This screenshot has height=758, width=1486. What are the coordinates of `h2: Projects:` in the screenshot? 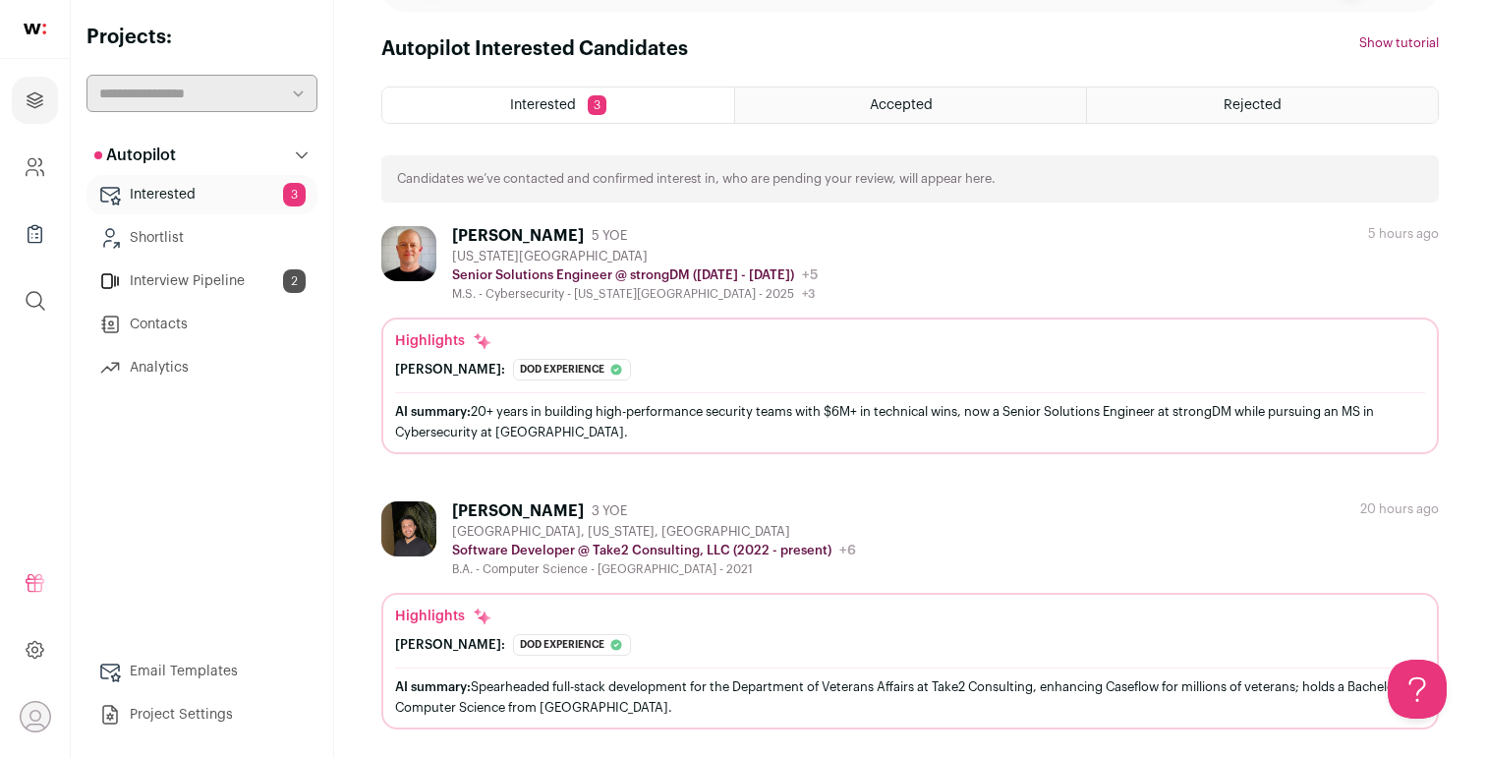 It's located at (201, 37).